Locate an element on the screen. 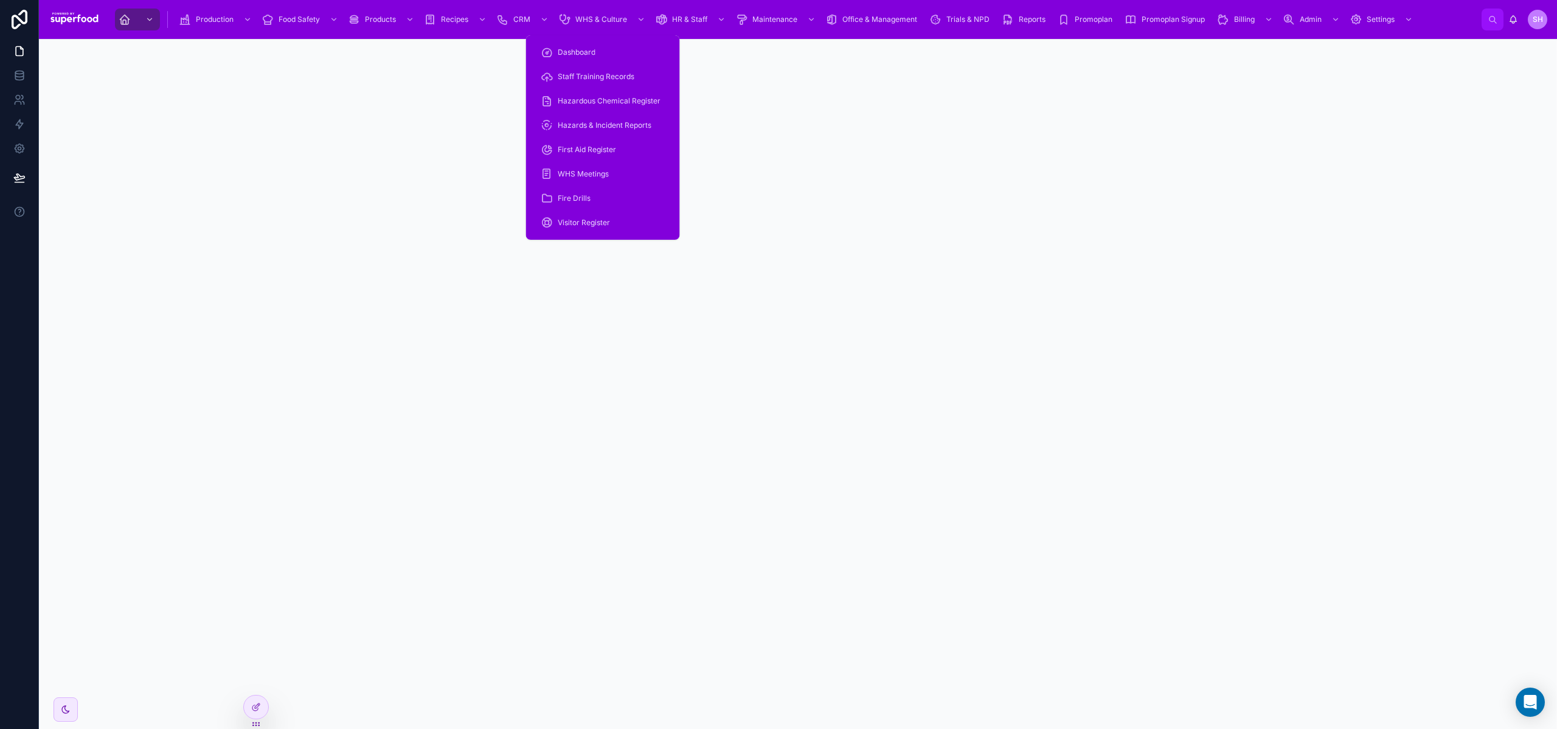  a: WHS & Culture is located at coordinates (603, 19).